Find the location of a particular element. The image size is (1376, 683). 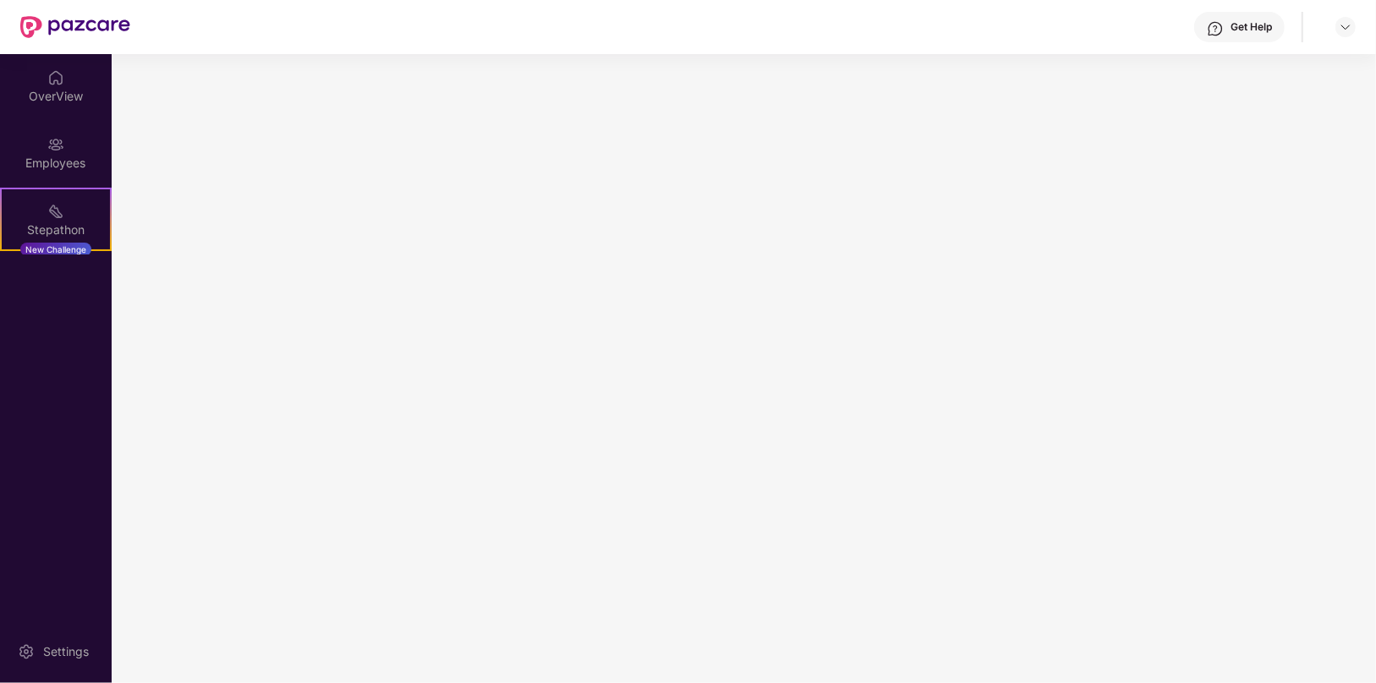

img: svg+xml;base64,PHN2ZyBpZD0iRHJvcGRvd24tMzJ4MzIiIHhtbG5zPSJodHRwOi8vd3d3LnczLm9yZy8yMDAwL3N2ZyIgd2... is located at coordinates (1345, 27).